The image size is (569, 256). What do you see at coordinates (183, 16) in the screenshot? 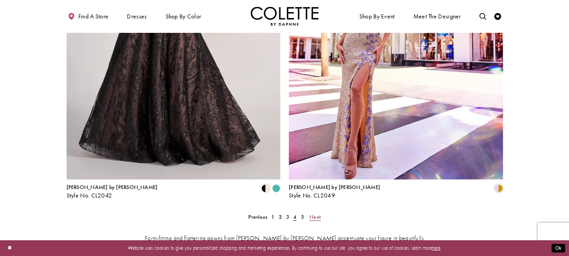
I see `span: Shop by color` at bounding box center [183, 16].